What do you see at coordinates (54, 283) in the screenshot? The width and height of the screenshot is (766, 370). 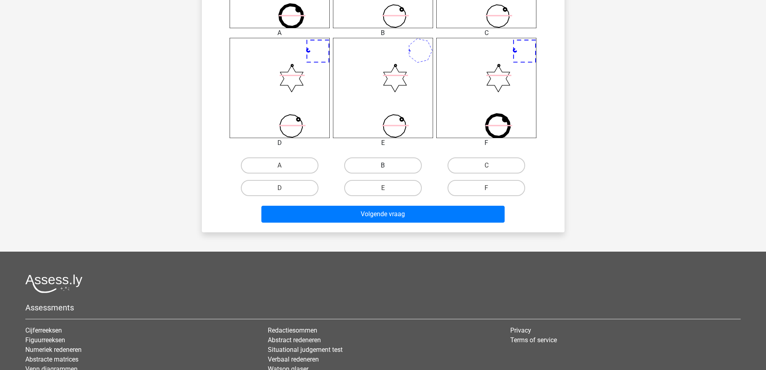 I see `img: Assessly logo` at bounding box center [54, 283].